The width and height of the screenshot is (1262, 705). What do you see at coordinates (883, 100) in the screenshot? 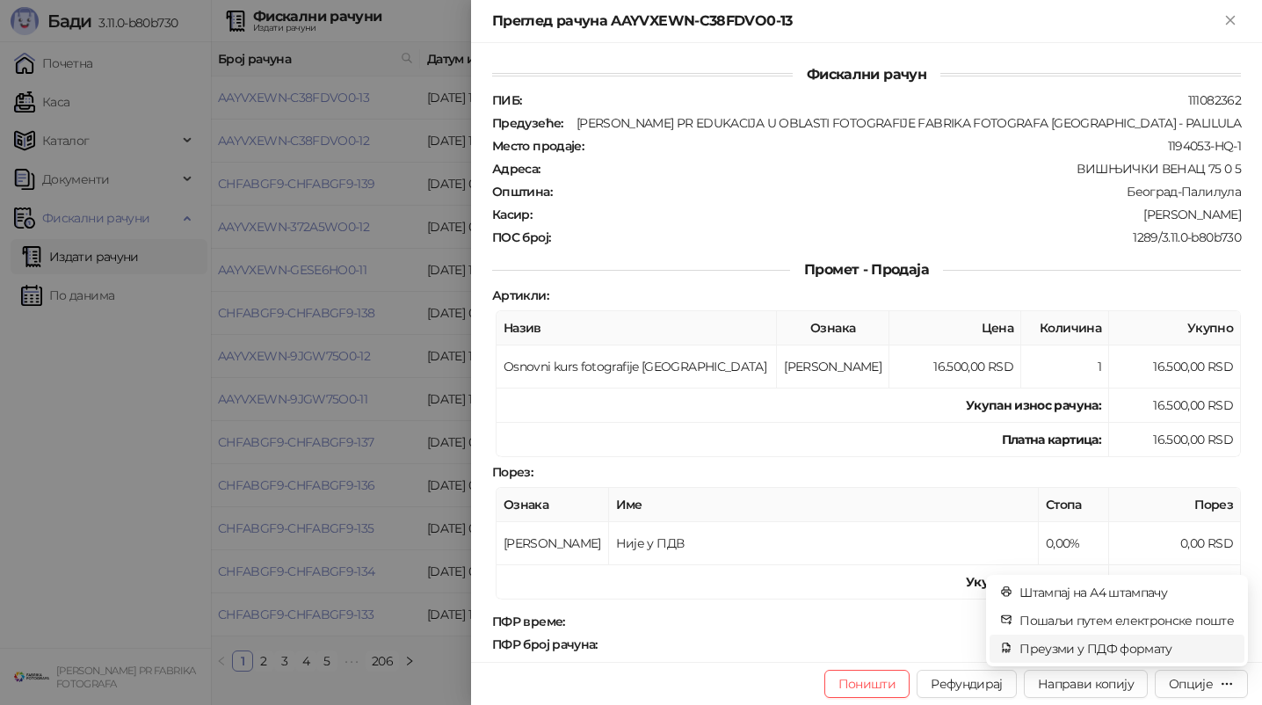
I see `div: 111082362` at bounding box center [883, 100].